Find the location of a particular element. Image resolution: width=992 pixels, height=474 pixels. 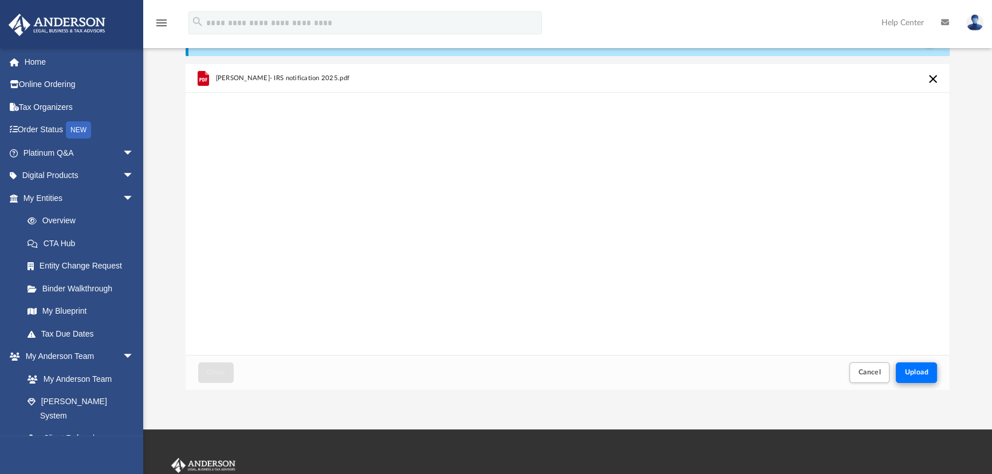

i: search is located at coordinates (198, 22).